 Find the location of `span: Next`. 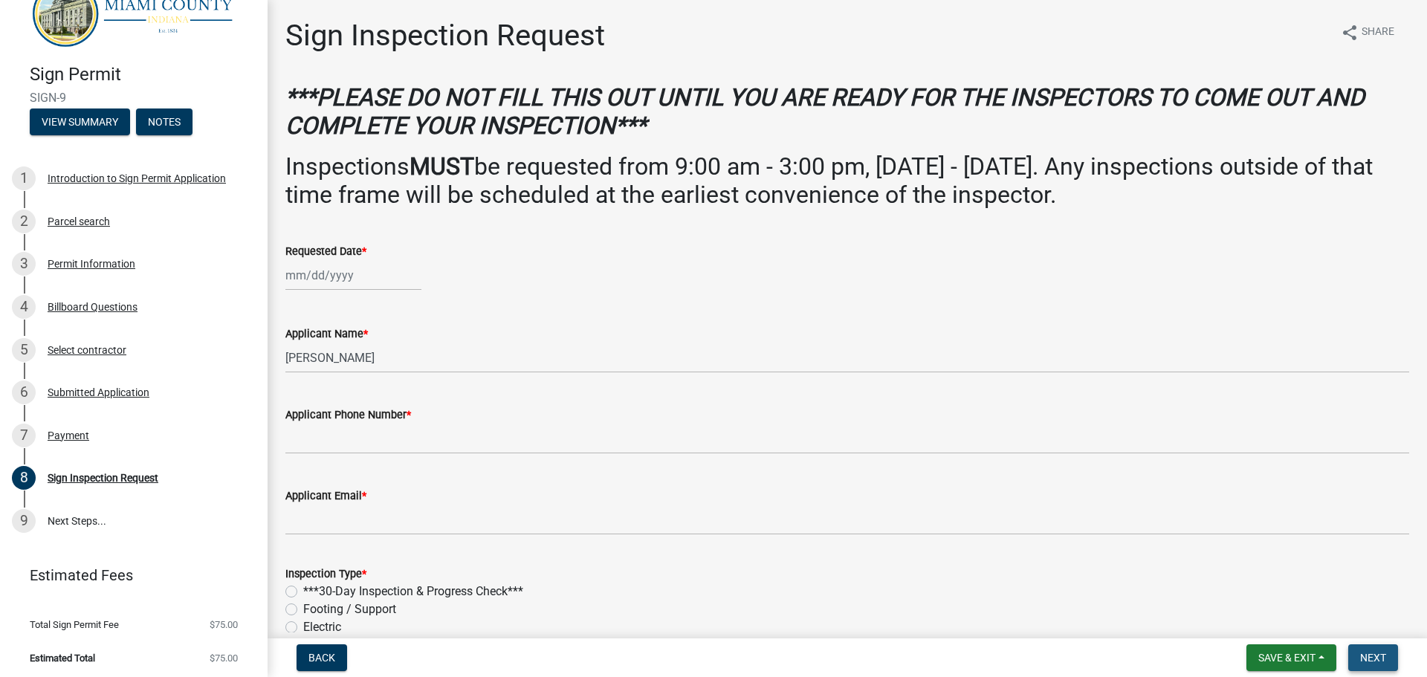

span: Next is located at coordinates (1373, 658).